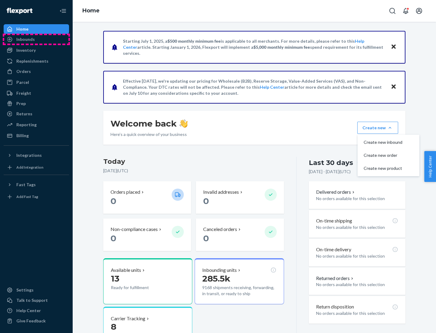 This screenshot has height=333, width=436. Describe the element at coordinates (336, 192) in the screenshot. I see `button: Delivered orders` at that location.